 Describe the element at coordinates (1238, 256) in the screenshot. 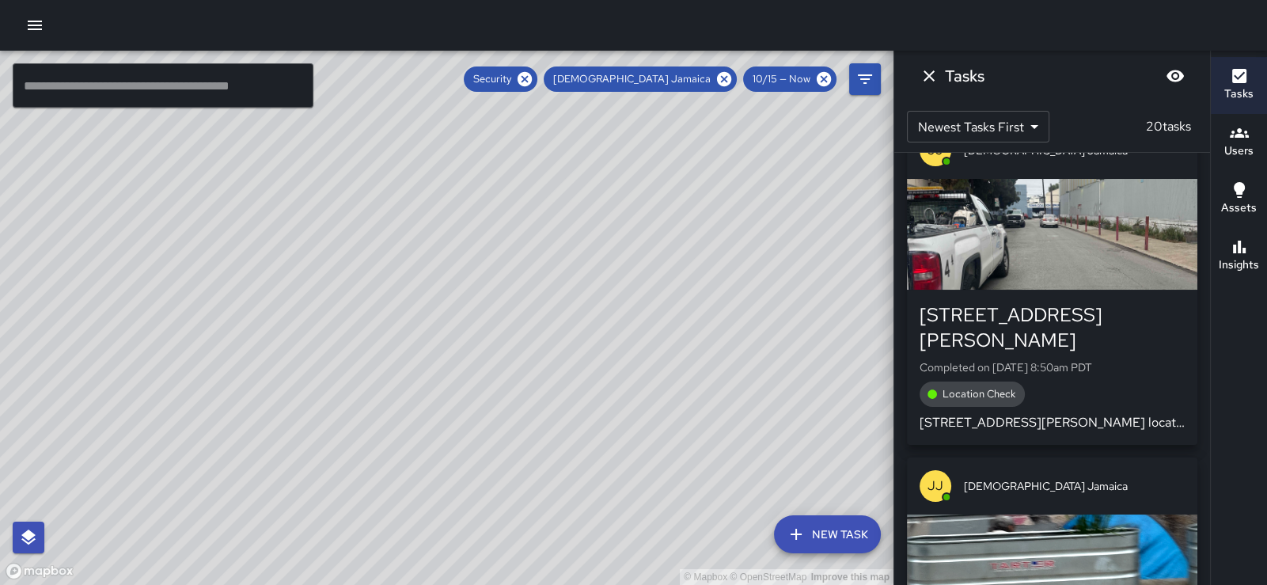

I see `button: Insights` at that location.